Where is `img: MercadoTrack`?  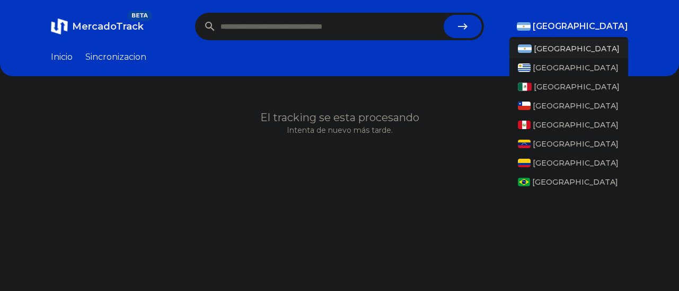
img: MercadoTrack is located at coordinates (59, 26).